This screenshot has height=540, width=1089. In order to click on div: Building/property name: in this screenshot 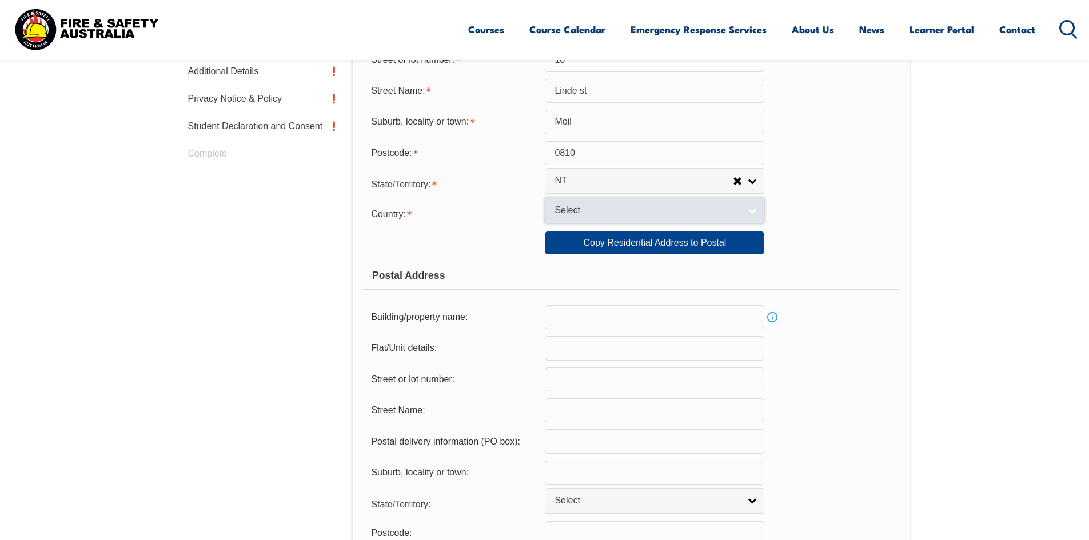, I will do `click(453, 317)`.